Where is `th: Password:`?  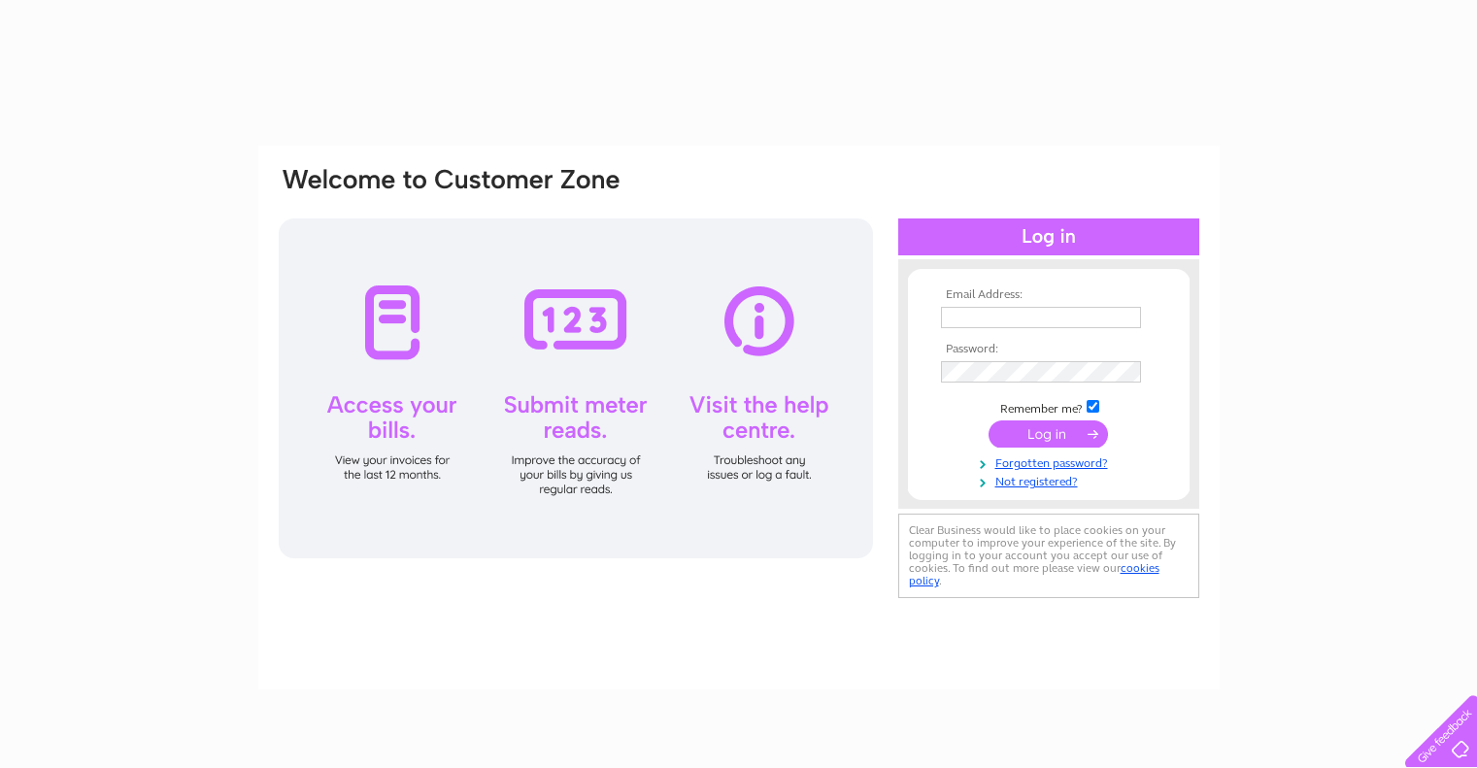 th: Password: is located at coordinates (1049, 350).